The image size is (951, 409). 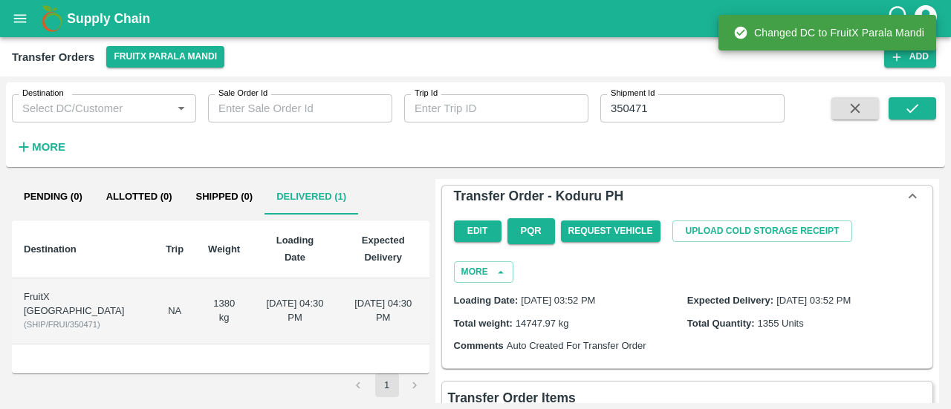 What do you see at coordinates (175, 311) in the screenshot?
I see `td: NA` at bounding box center [175, 311].